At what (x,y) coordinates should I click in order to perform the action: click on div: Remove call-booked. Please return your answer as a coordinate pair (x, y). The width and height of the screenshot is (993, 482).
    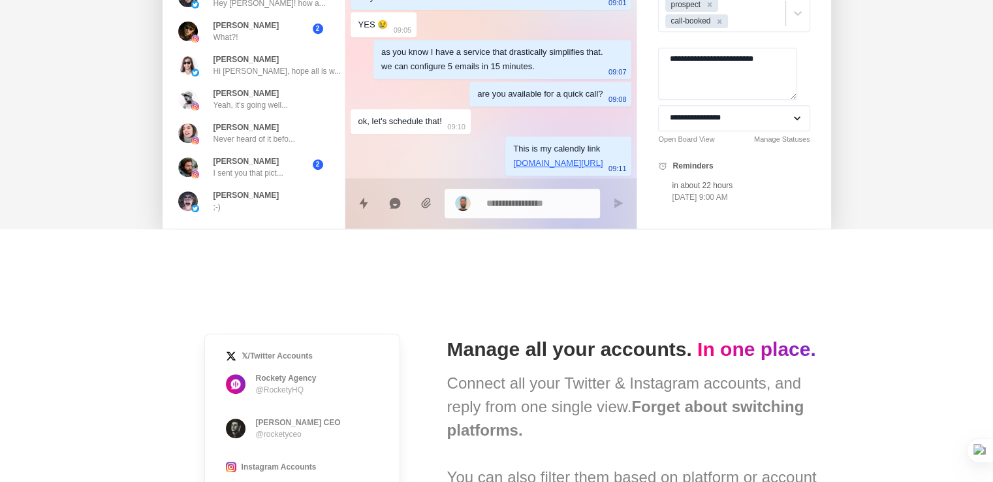
    Looking at the image, I should click on (720, 21).